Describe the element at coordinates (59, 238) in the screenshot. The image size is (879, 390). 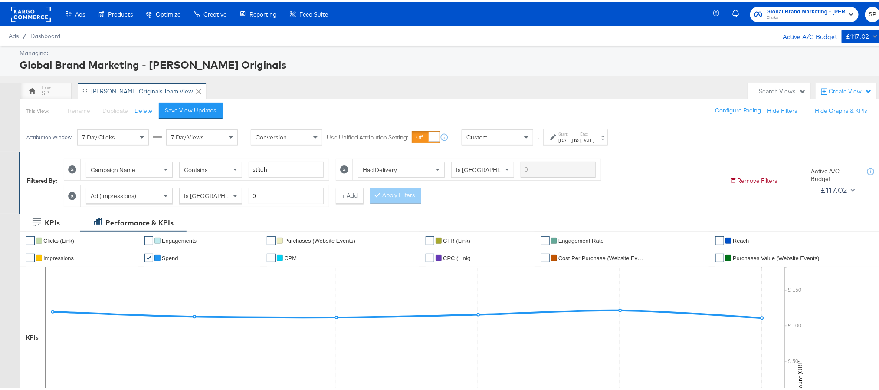
I see `span: Clicks (Link)` at that location.